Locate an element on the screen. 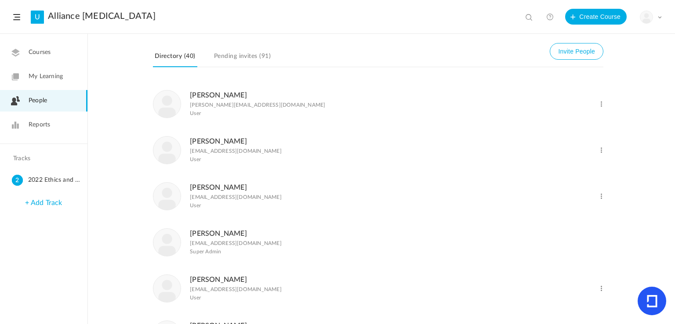  button: Create Course is located at coordinates (596, 17).